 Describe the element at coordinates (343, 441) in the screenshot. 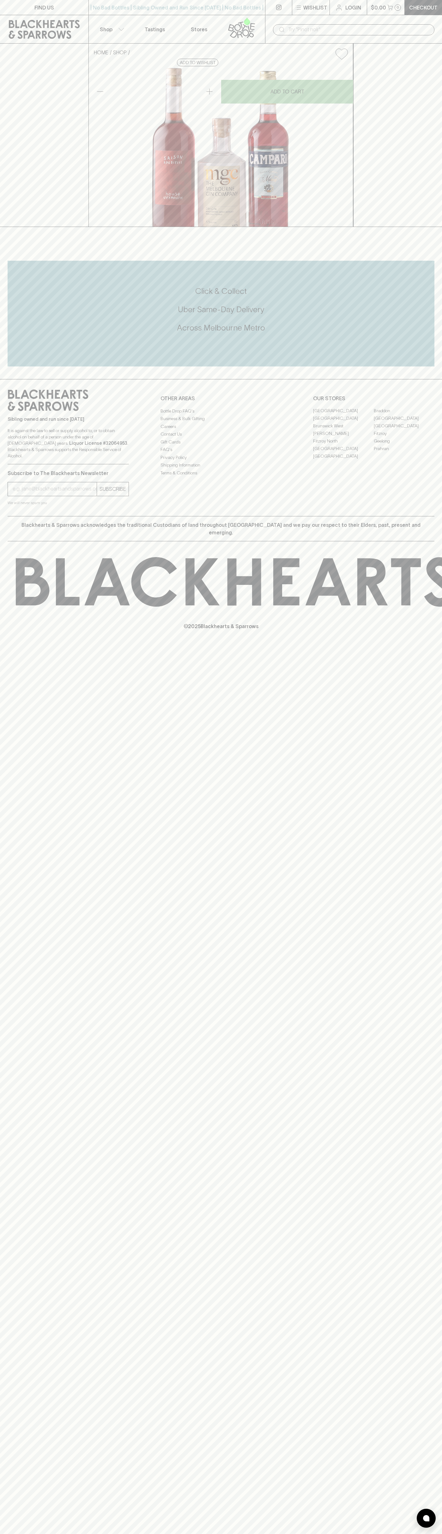

I see `a: Fitzroy North` at that location.